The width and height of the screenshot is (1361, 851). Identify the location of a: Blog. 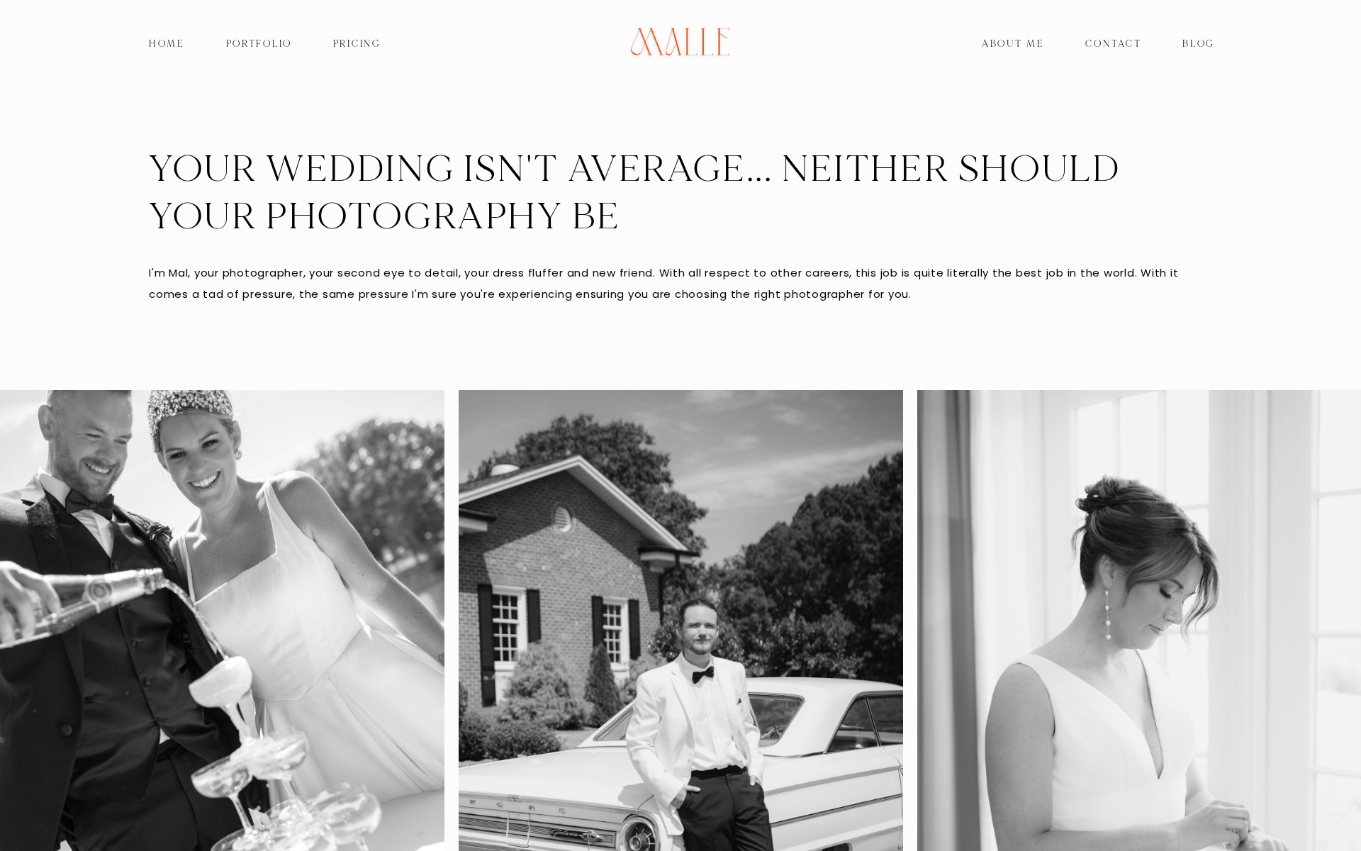
(1198, 44).